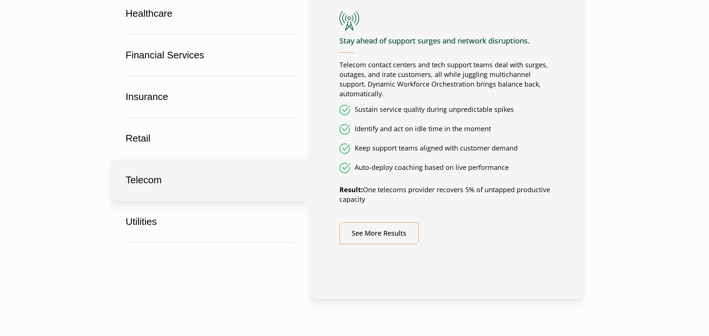 The height and width of the screenshot is (336, 709). I want to click on button: Retail, so click(210, 138).